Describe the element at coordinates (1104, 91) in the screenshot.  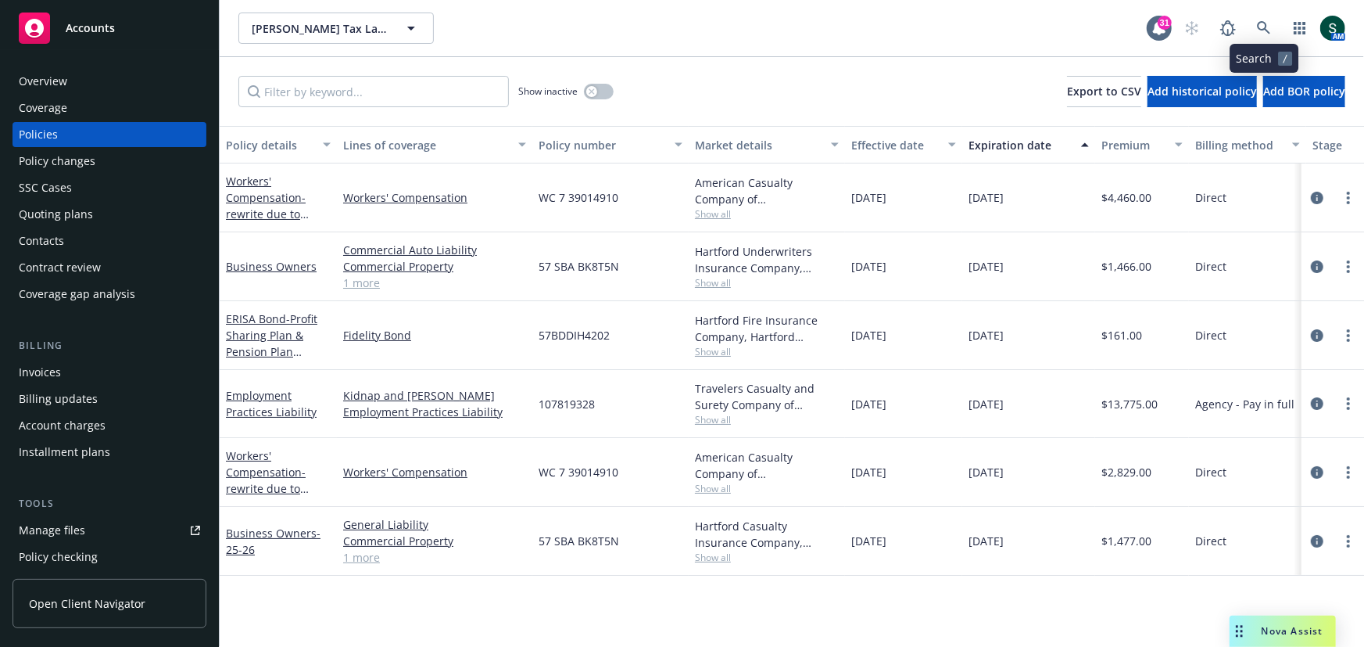
I see `button: Export to CSV` at that location.